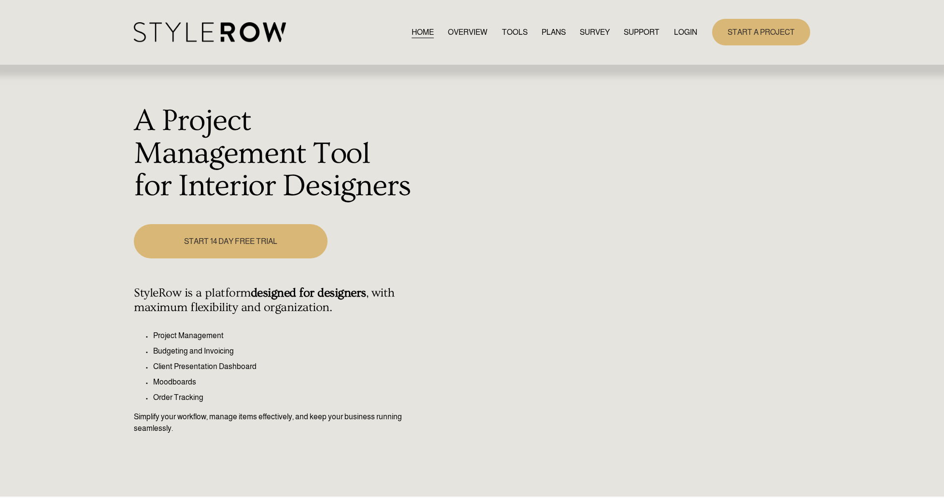 This screenshot has width=944, height=498. What do you see at coordinates (273, 154) in the screenshot?
I see `h1: A Project Management Tool for Interior Designers` at bounding box center [273, 154].